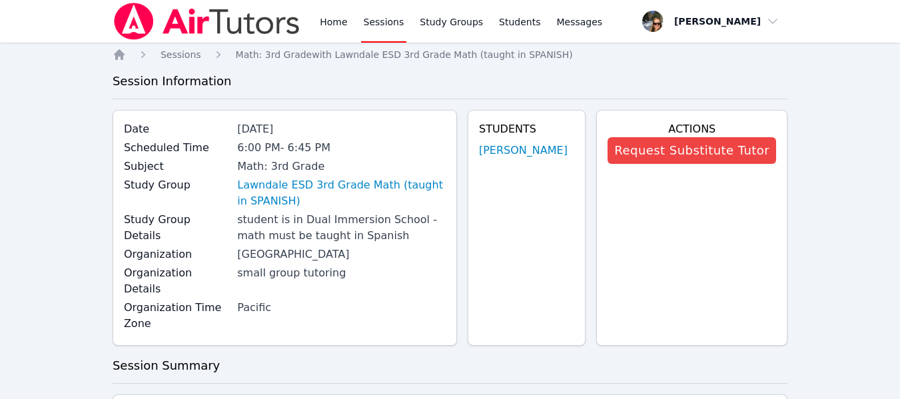  What do you see at coordinates (341, 273) in the screenshot?
I see `div: small group tutoring` at bounding box center [341, 273].